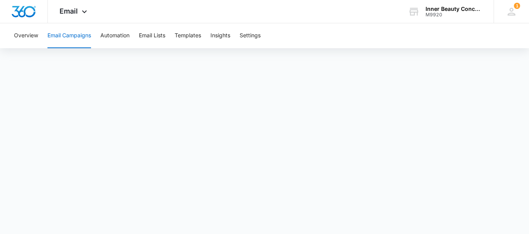 This screenshot has height=234, width=529. Describe the element at coordinates (152, 36) in the screenshot. I see `button: Email Lists` at that location.